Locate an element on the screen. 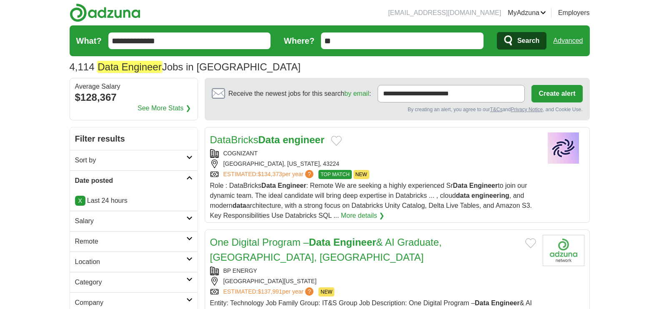 The image size is (659, 309). div: BP ENERGY is located at coordinates (373, 271).